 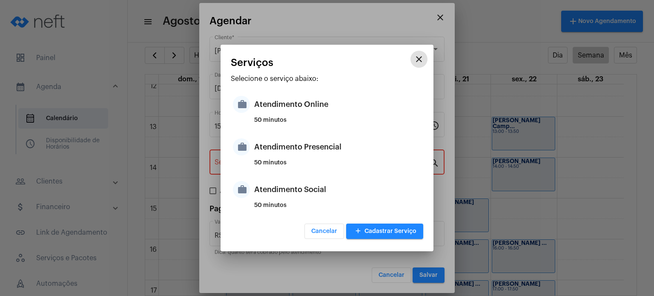 I want to click on button: Cancelar, so click(x=324, y=231).